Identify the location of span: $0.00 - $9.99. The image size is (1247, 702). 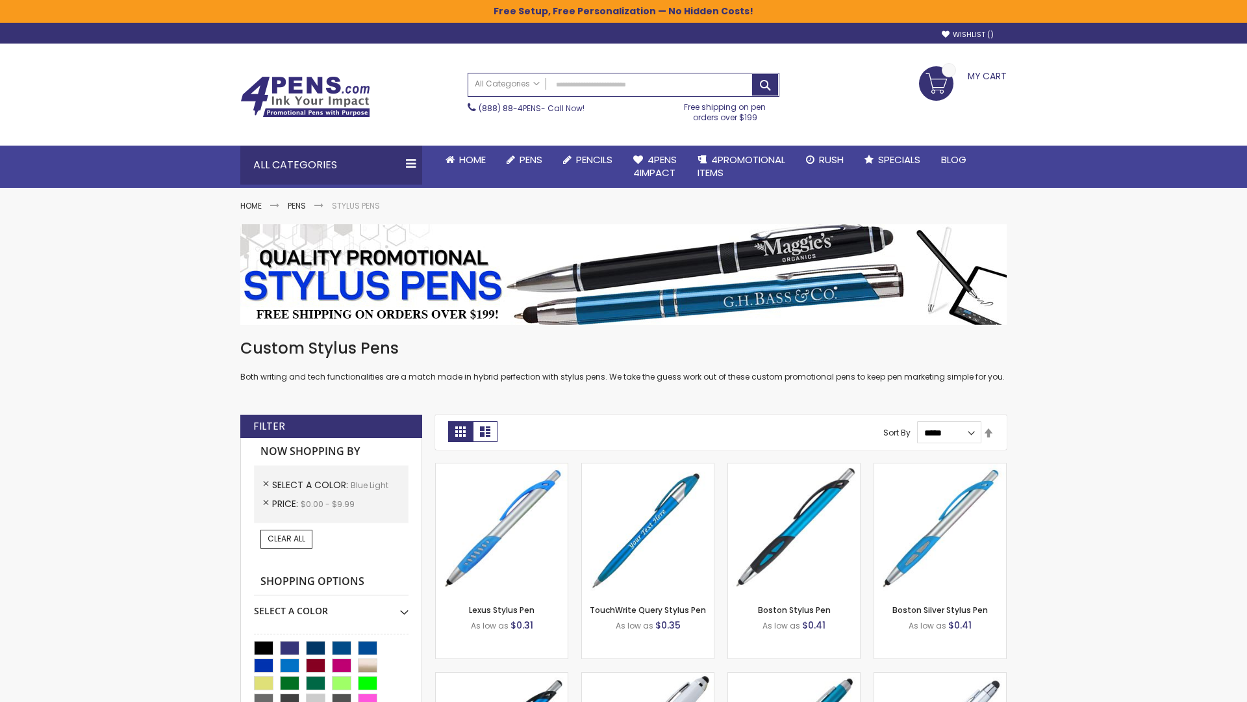
(327, 503).